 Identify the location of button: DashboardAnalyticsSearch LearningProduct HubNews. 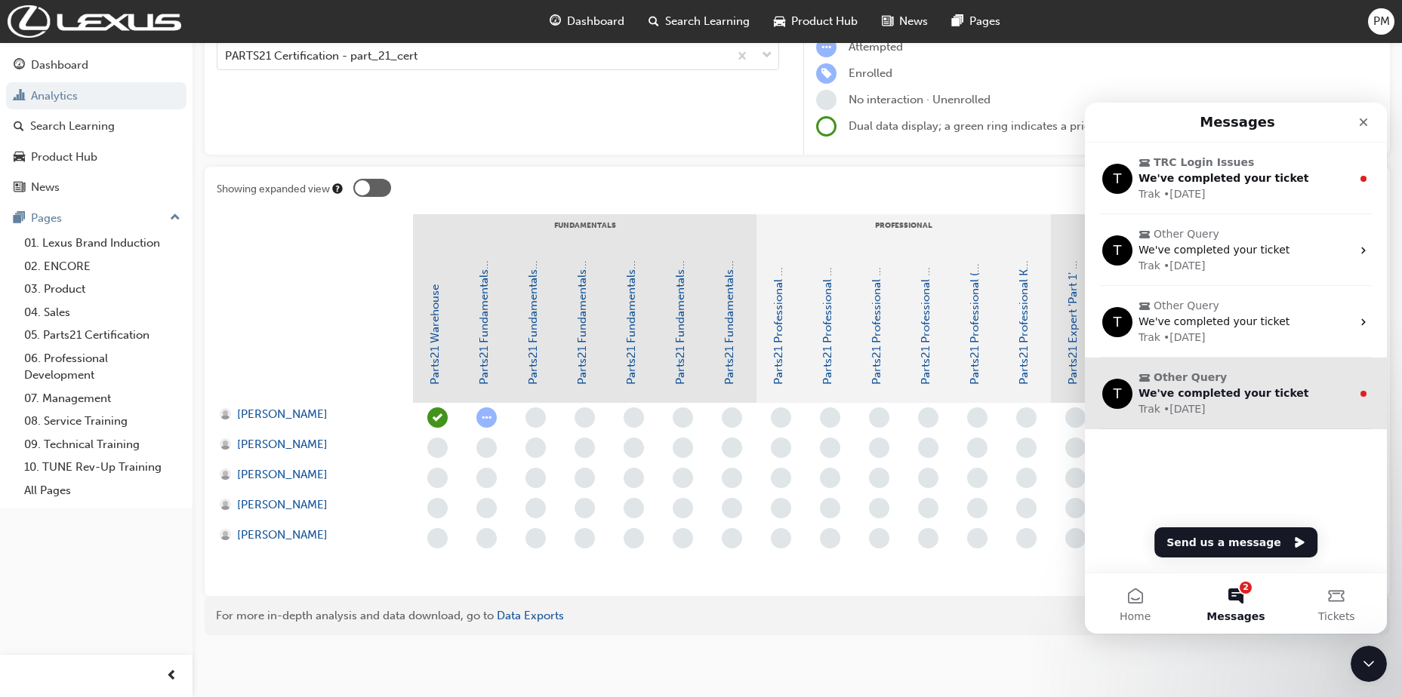
(96, 126).